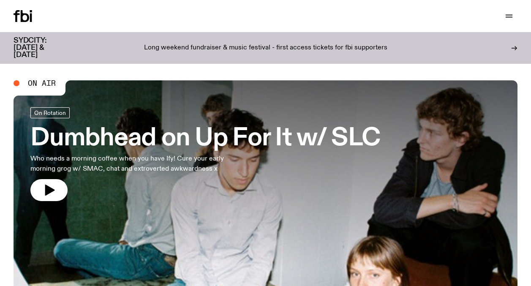 The image size is (531, 286). I want to click on p: Who needs a morning coffee when you have Ify! Cure your early morning grog w/ SMAC, chat and extr..., so click(139, 164).